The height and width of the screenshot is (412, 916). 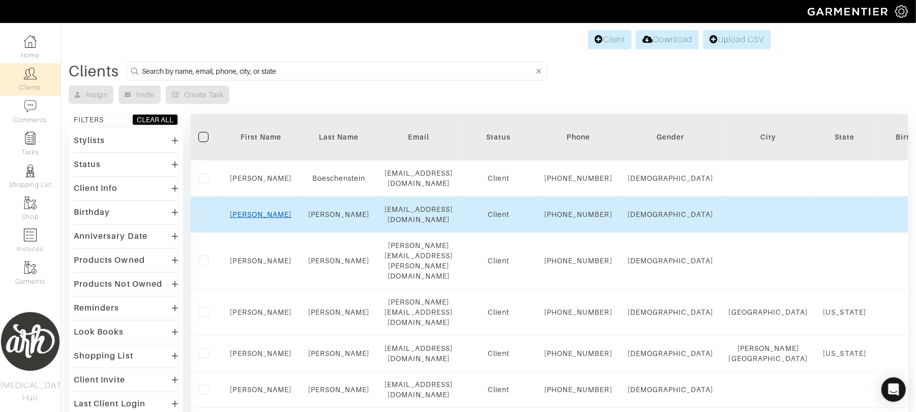 What do you see at coordinates (339, 137) in the screenshot?
I see `div: Last Name` at bounding box center [339, 137].